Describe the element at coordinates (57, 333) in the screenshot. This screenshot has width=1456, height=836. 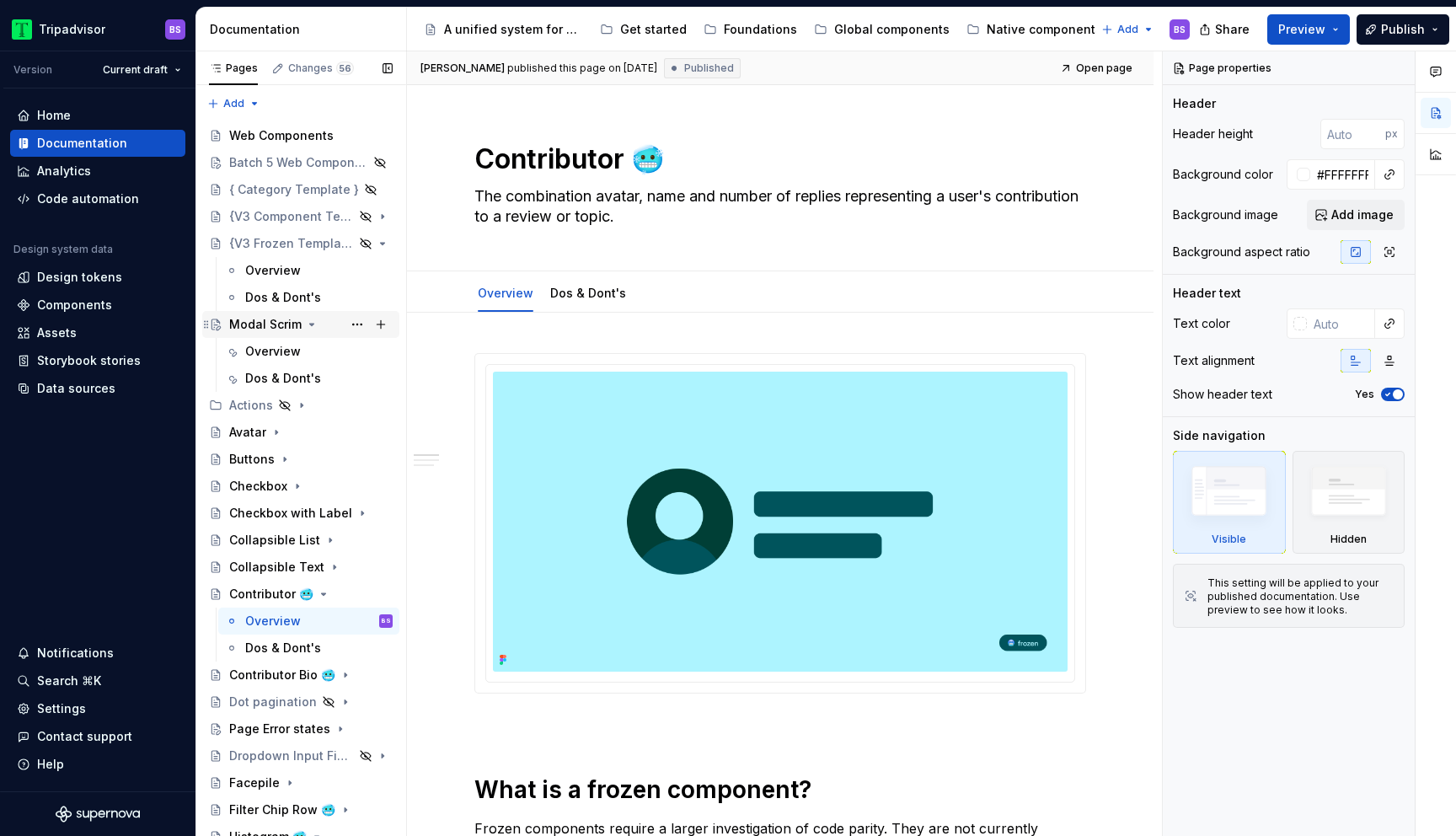
I see `div: Assets` at that location.